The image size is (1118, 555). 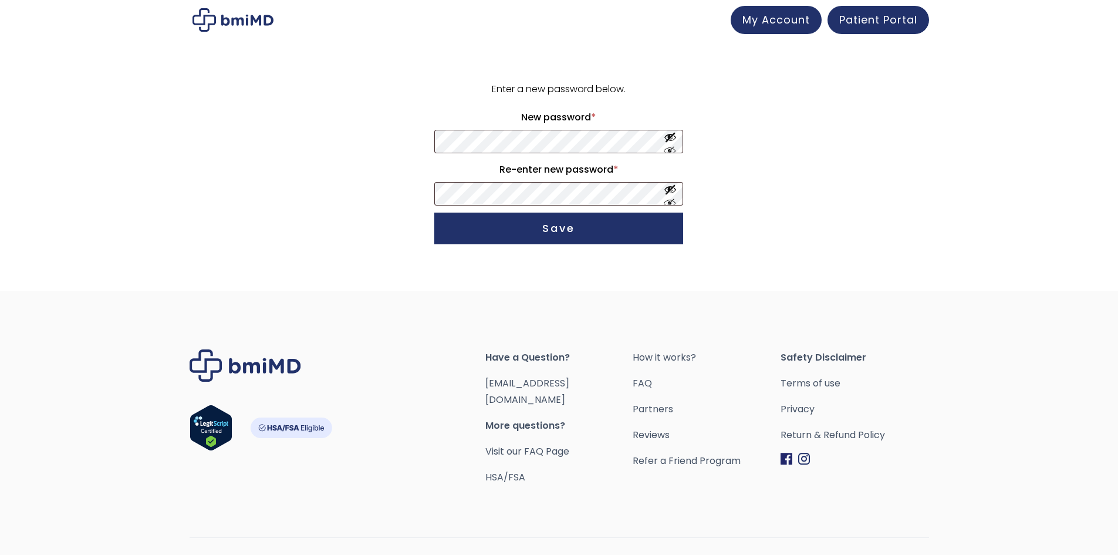 I want to click on span: Patient Portal, so click(x=878, y=19).